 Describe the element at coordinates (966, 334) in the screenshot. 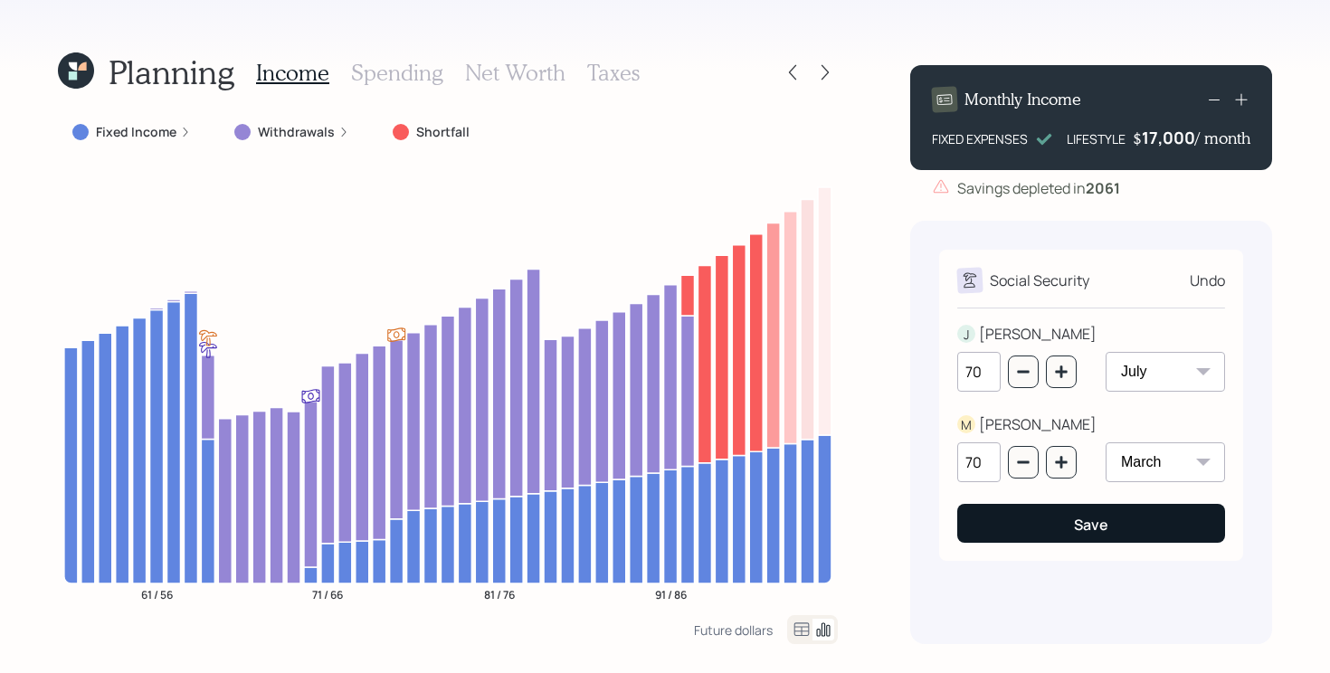

I see `div: J` at that location.